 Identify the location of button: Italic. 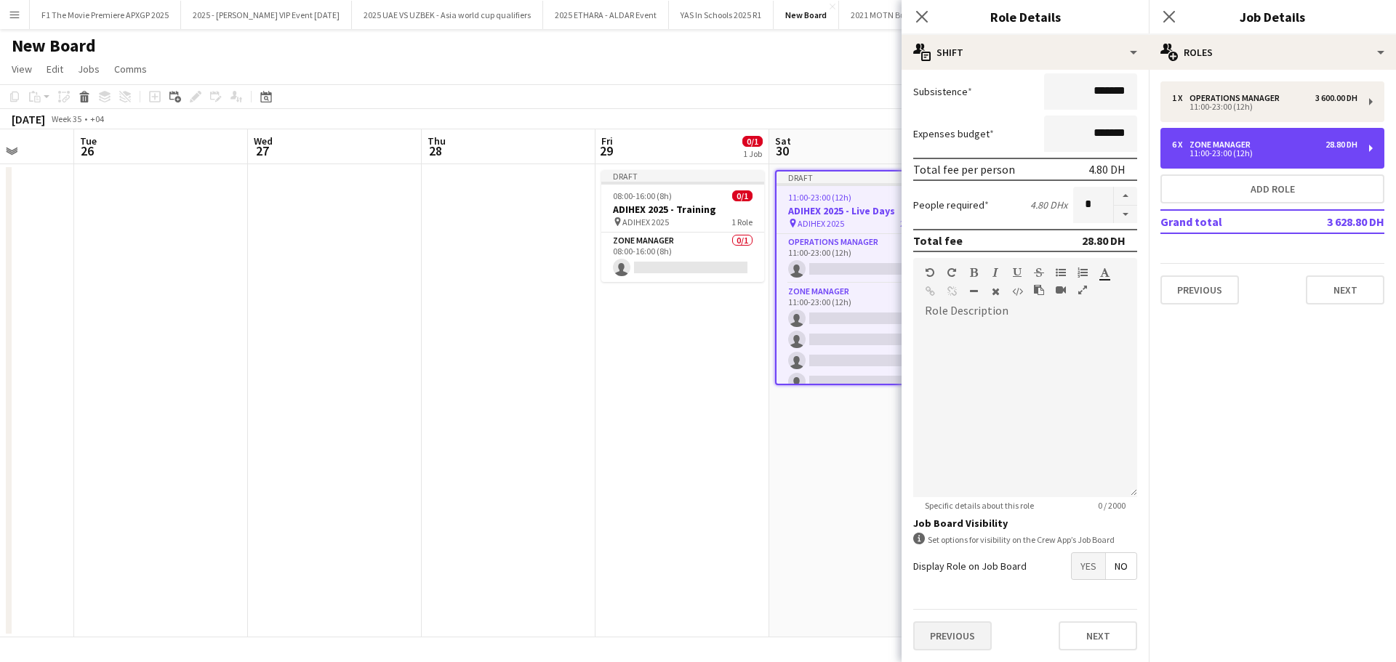
(996, 273).